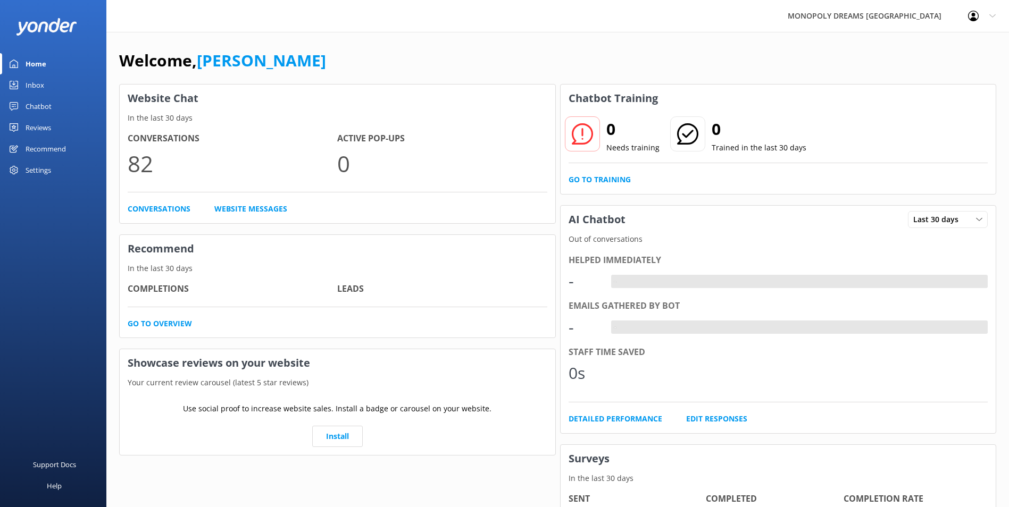  I want to click on h4: Leads, so click(442, 289).